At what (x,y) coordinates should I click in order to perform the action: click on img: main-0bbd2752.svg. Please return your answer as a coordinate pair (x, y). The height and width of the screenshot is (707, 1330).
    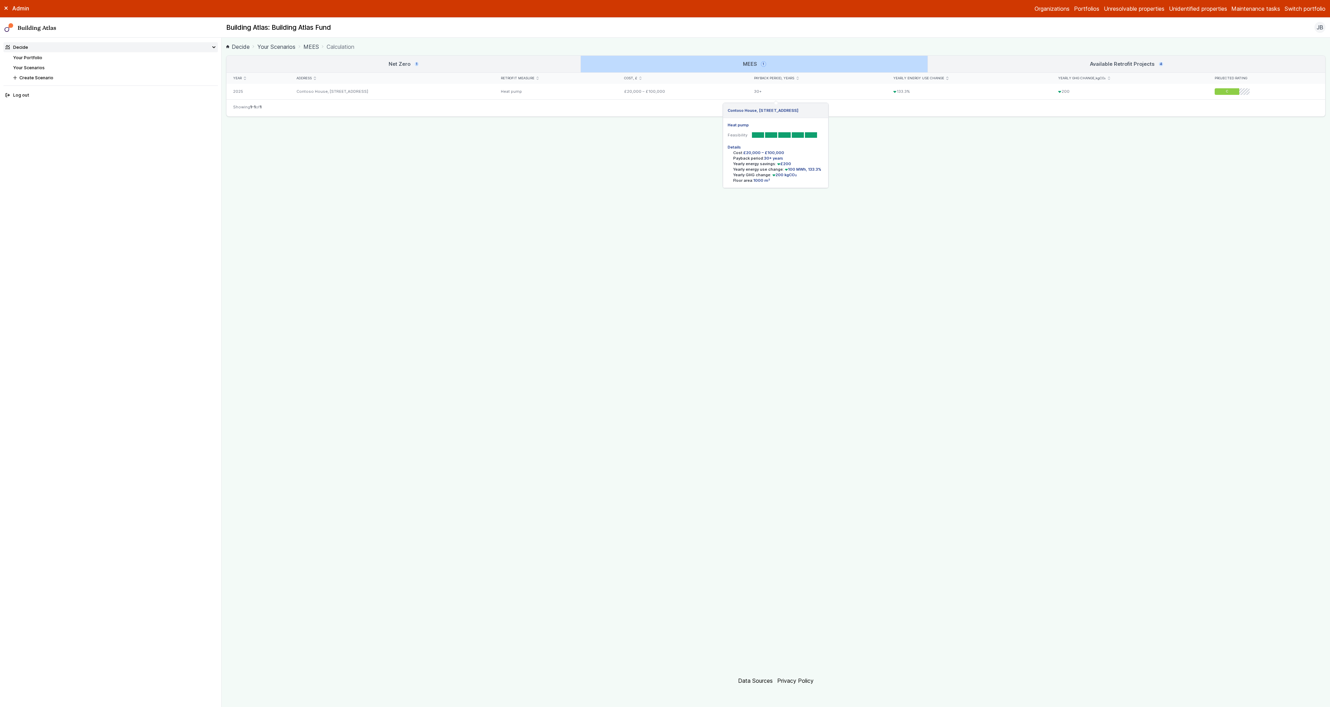
    Looking at the image, I should click on (9, 28).